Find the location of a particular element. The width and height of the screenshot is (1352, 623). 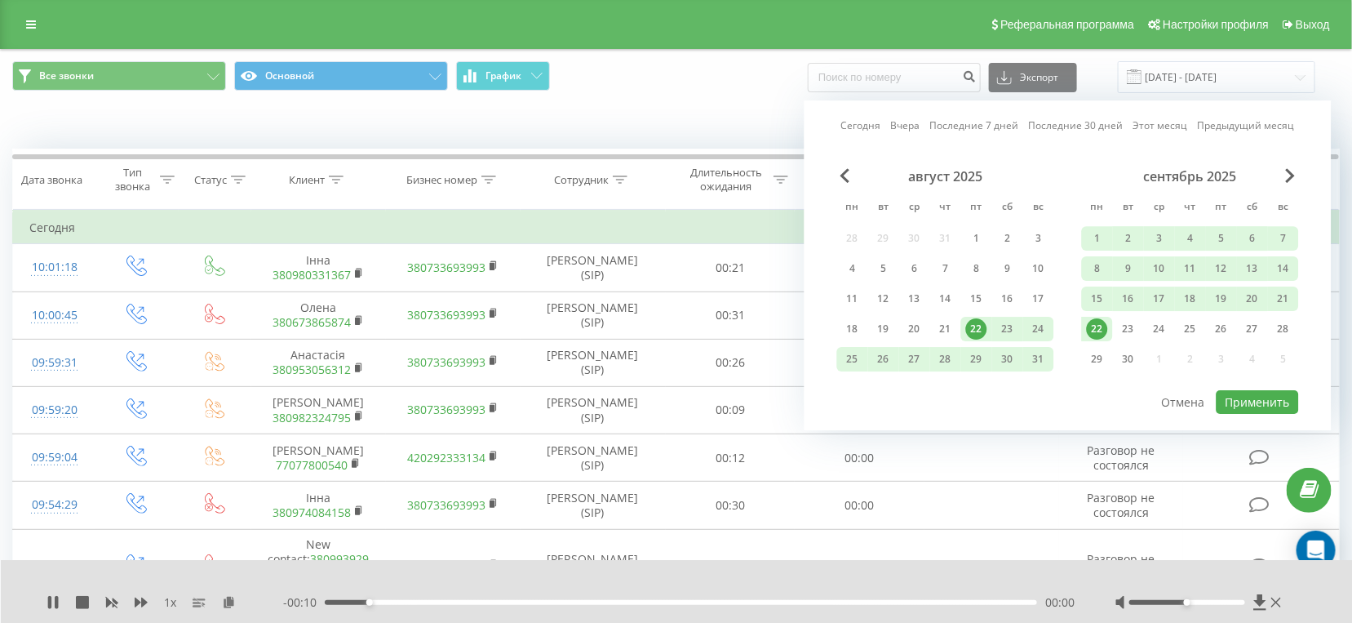

div: вс 10 авг. 2025 г. is located at coordinates (1039, 268).